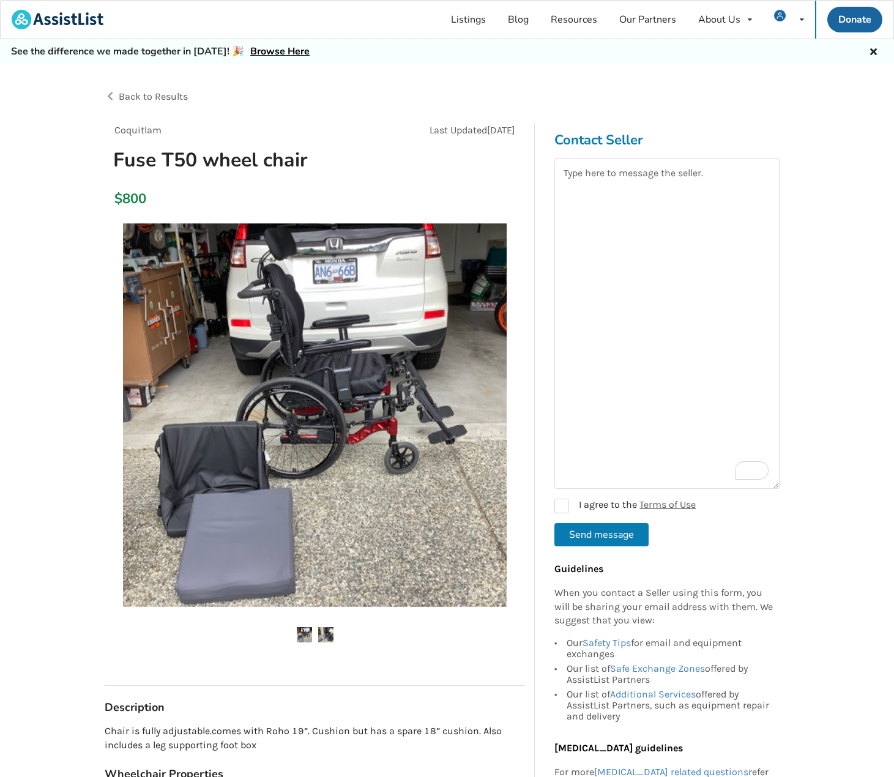 The width and height of the screenshot is (894, 777). Describe the element at coordinates (657, 668) in the screenshot. I see `a: Safe Exchange Zones` at that location.